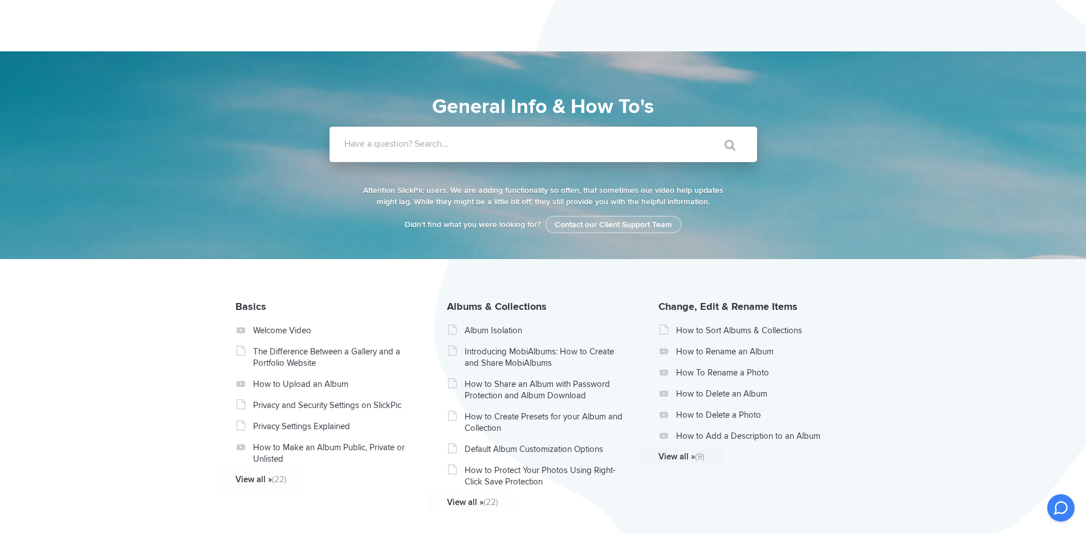 Image resolution: width=1086 pixels, height=533 pixels. Describe the element at coordinates (614, 224) in the screenshot. I see `a: Contact our Client Support Team` at that location.